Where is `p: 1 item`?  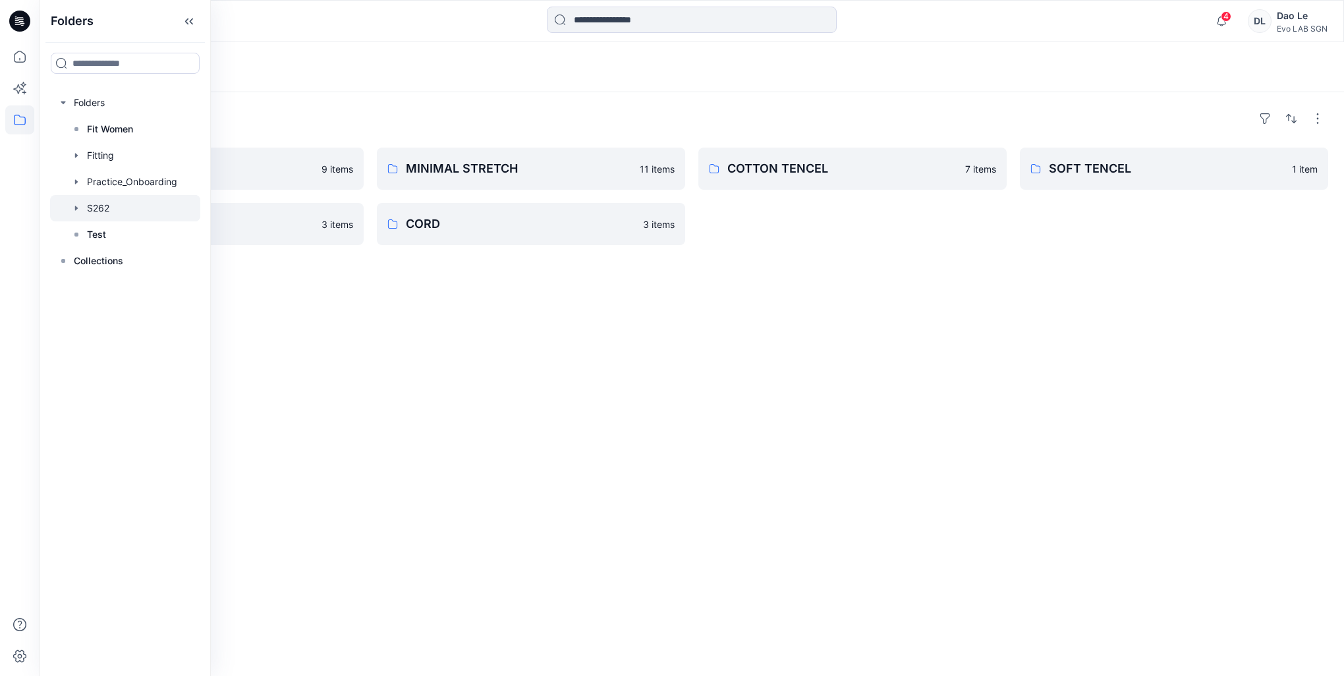
p: 1 item is located at coordinates (1304, 169).